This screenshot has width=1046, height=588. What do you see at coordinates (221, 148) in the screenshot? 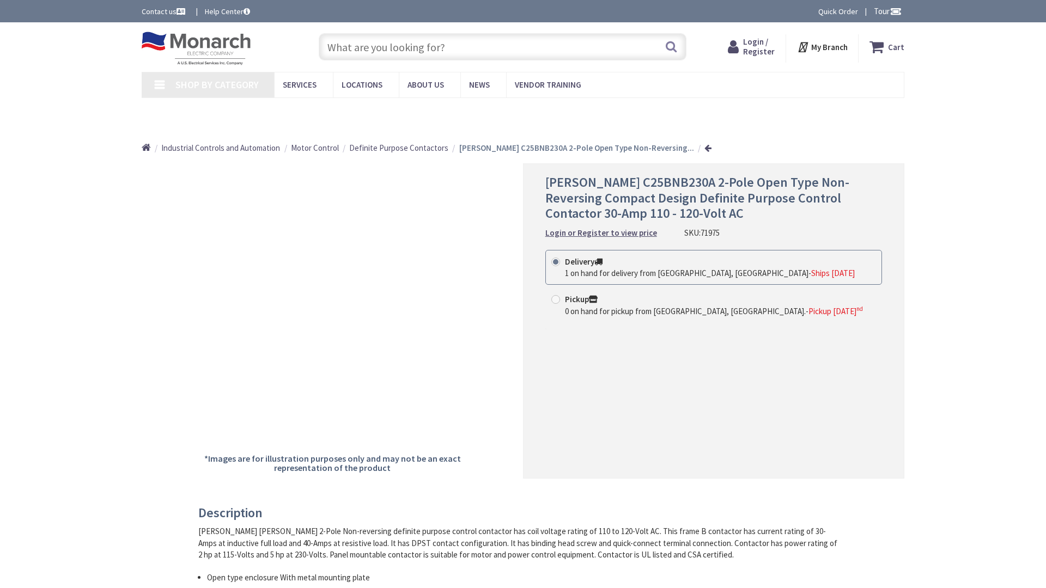
I see `a: Industrial Controls and Automation` at bounding box center [221, 148].